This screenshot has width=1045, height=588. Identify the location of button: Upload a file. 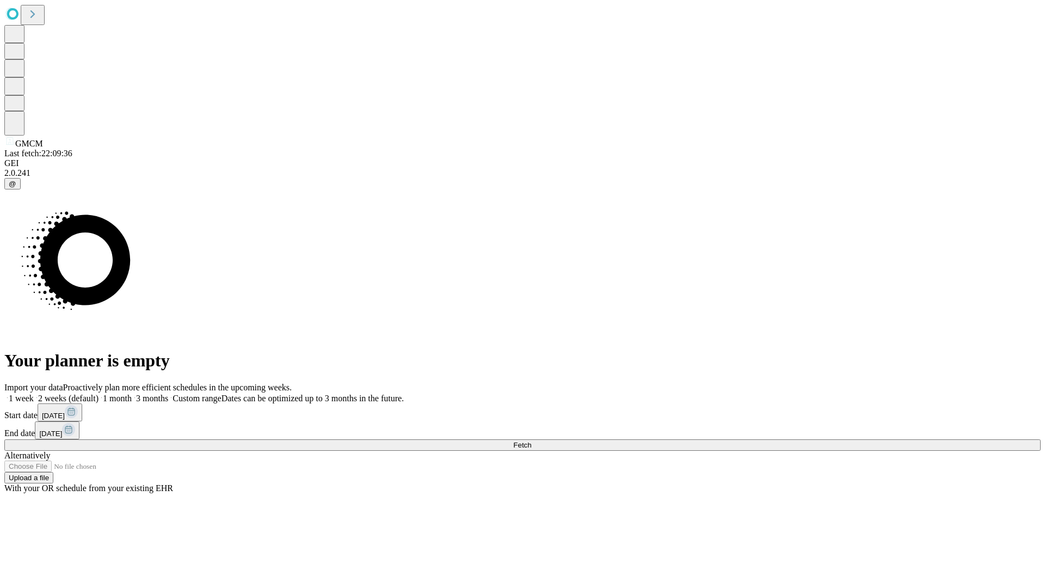
(29, 477).